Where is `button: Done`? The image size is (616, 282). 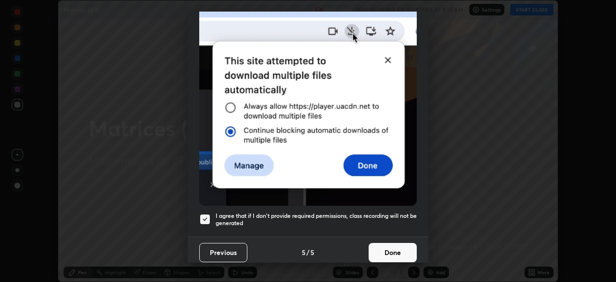
button: Done is located at coordinates (393, 252).